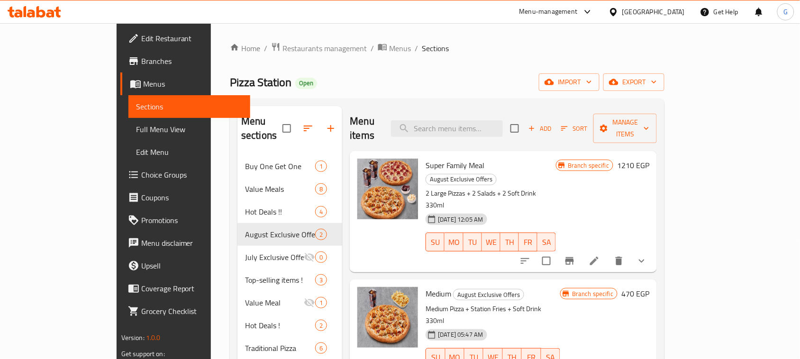 Image resolution: width=800 pixels, height=359 pixels. I want to click on span: Traditional Pizza, so click(280, 348).